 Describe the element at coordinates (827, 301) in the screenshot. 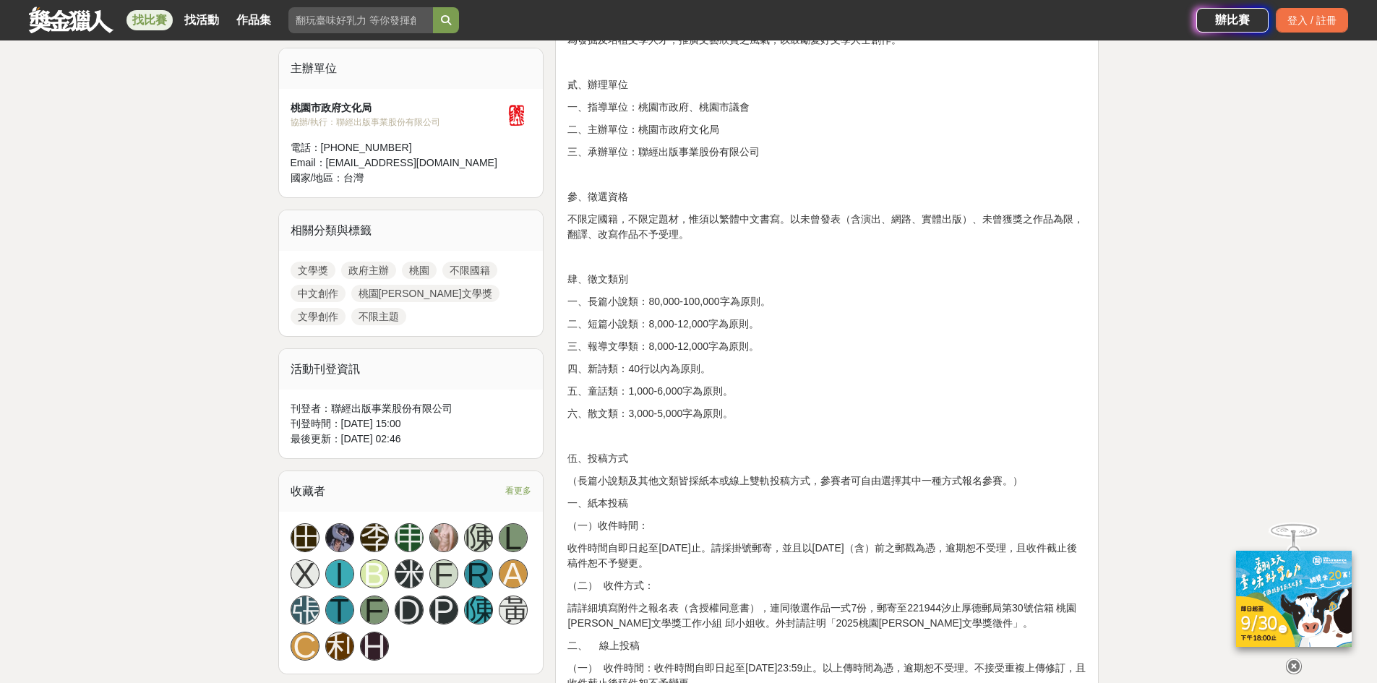

I see `p: 一、長篇小說類：80,000-100,000字為原則。` at that location.